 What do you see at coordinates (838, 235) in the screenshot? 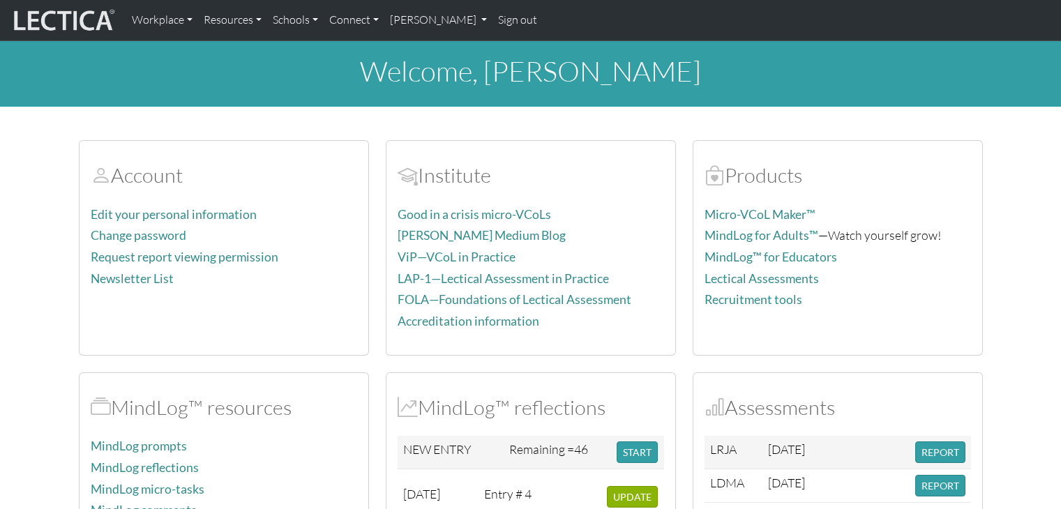
I see `p: —Watch yourself grow!` at bounding box center [838, 235].